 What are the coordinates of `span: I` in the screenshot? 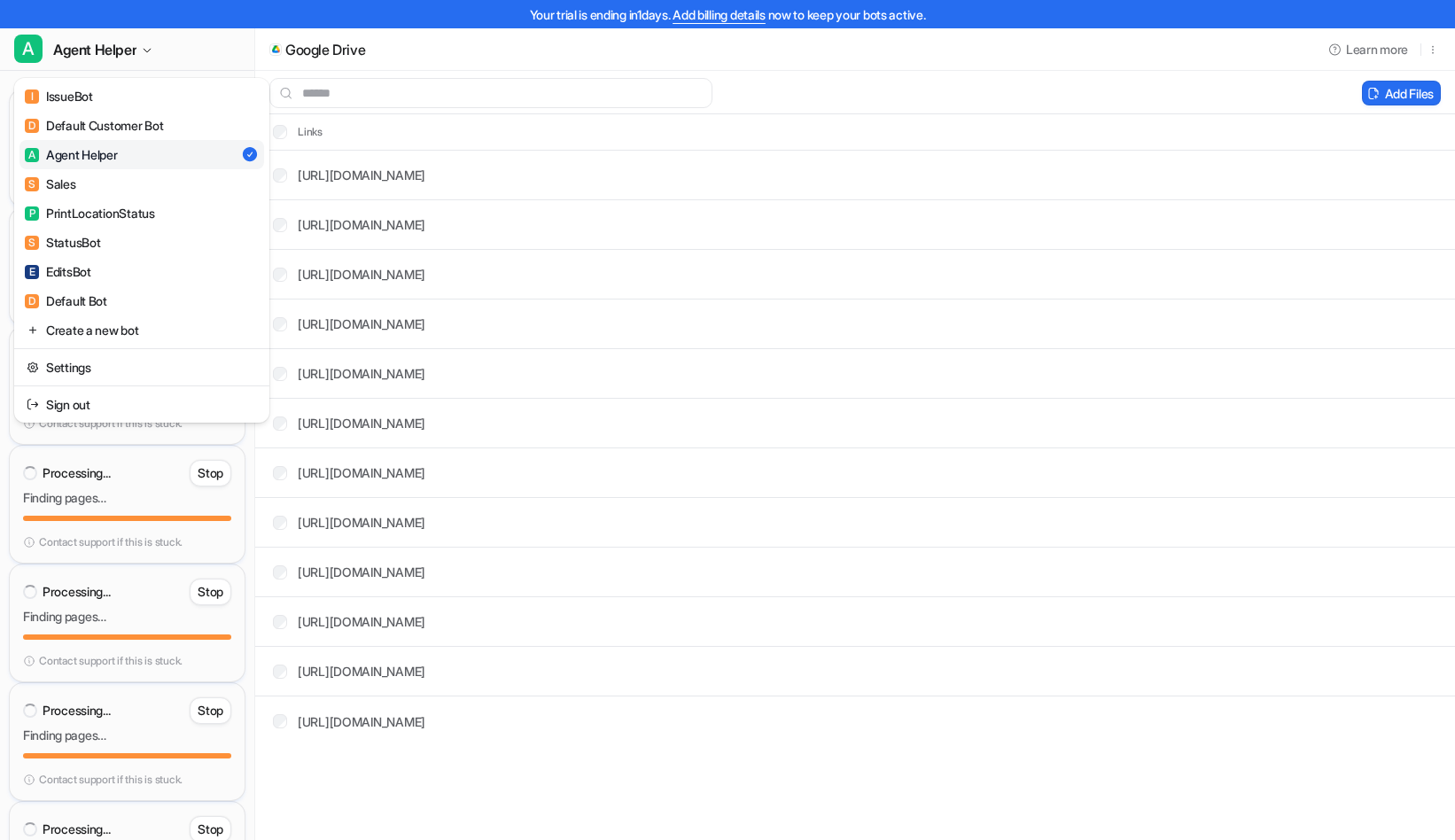 It's located at (32, 97).